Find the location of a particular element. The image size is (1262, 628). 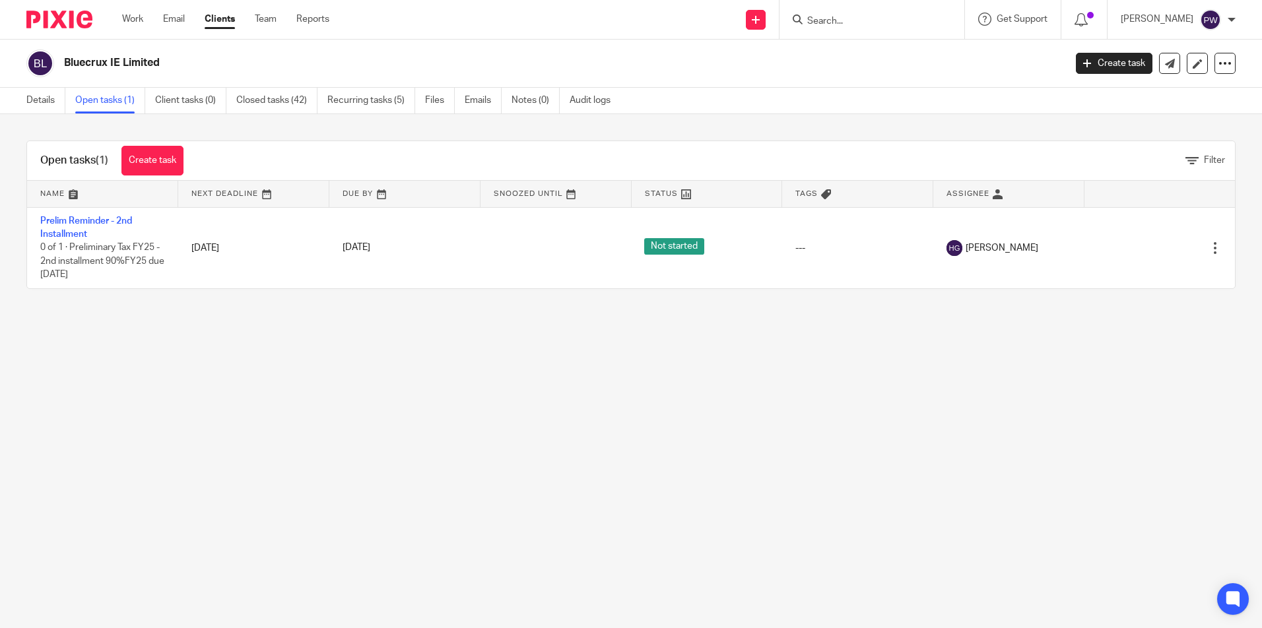

img: Pixie is located at coordinates (59, 19).